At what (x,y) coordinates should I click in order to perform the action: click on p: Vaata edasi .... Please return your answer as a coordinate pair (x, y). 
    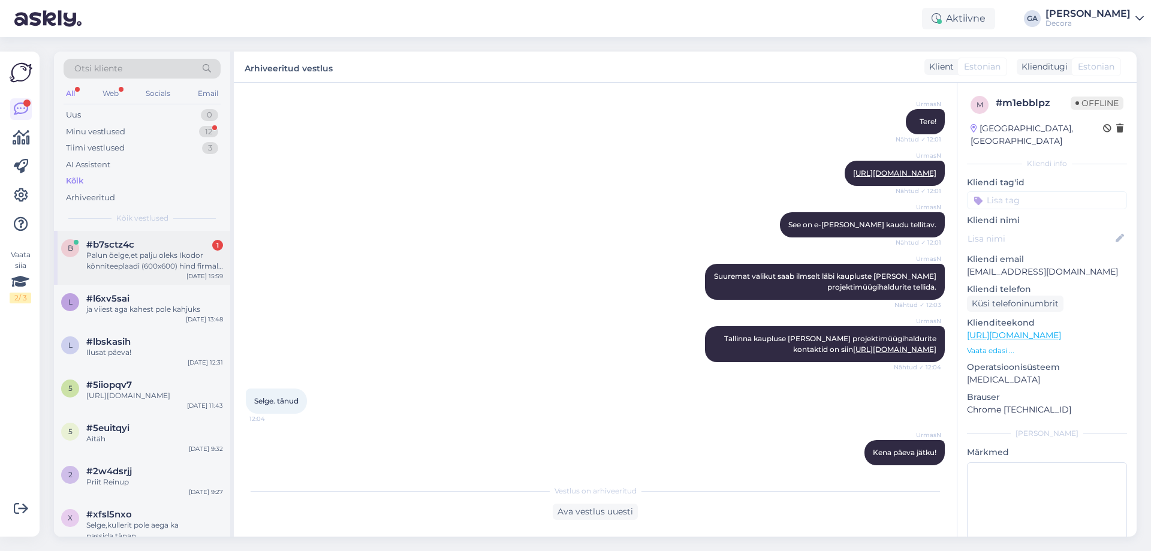
    Looking at the image, I should click on (1046, 351).